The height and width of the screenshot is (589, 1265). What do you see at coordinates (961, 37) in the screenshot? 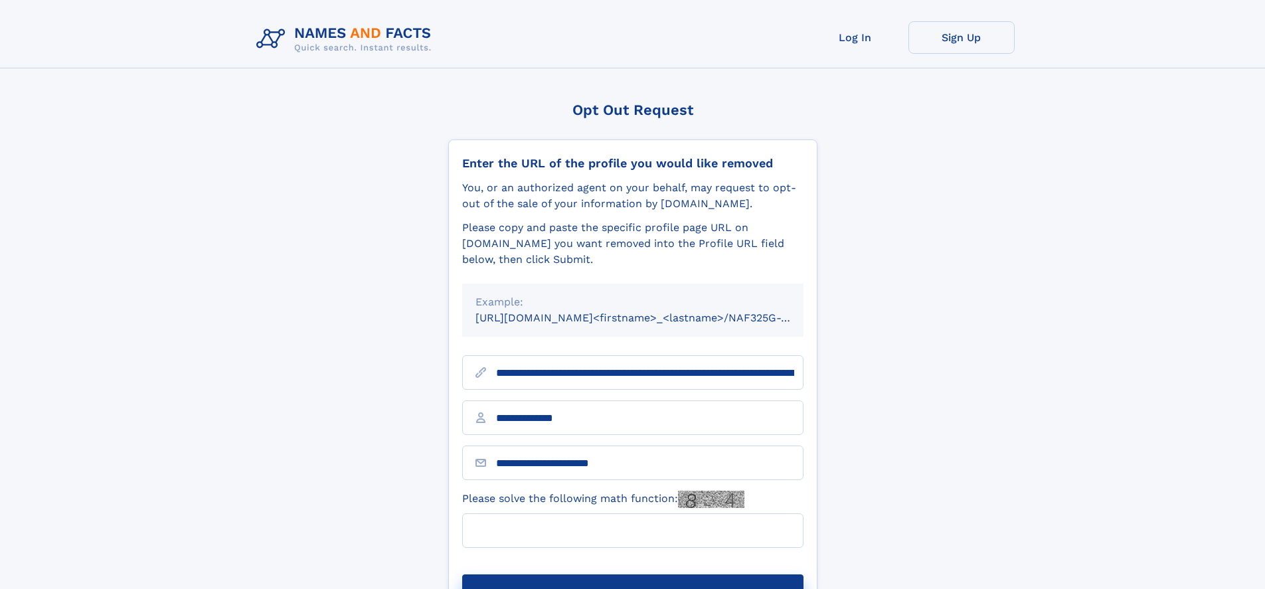
I see `a: Sign Up` at bounding box center [961, 37].